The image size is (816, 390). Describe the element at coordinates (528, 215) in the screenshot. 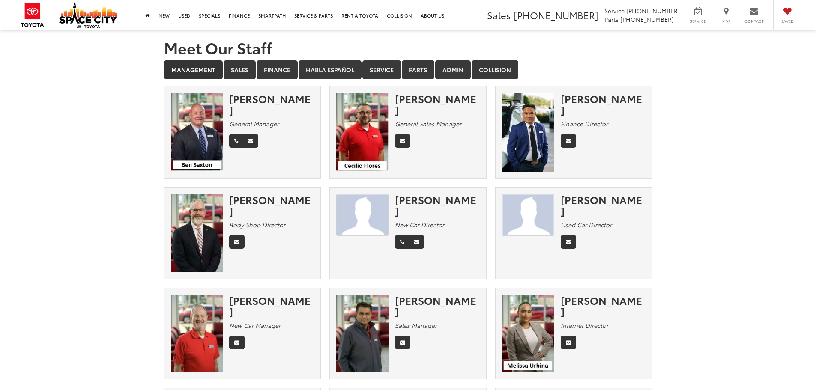

I see `img: Marco Compean` at that location.